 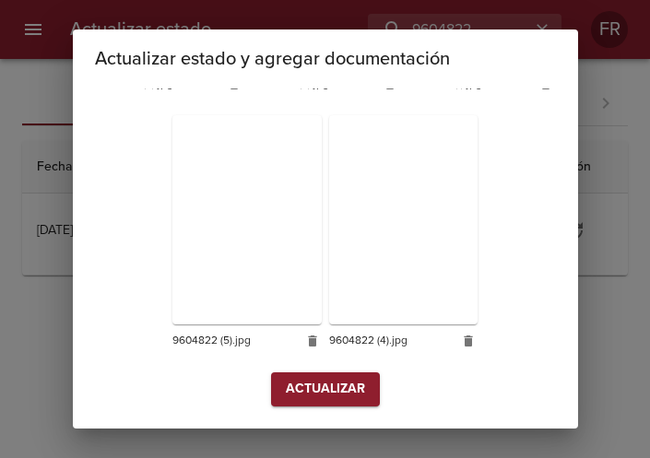 What do you see at coordinates (325, 389) in the screenshot?
I see `span: Confirmar cambio de estado` at bounding box center [325, 389].